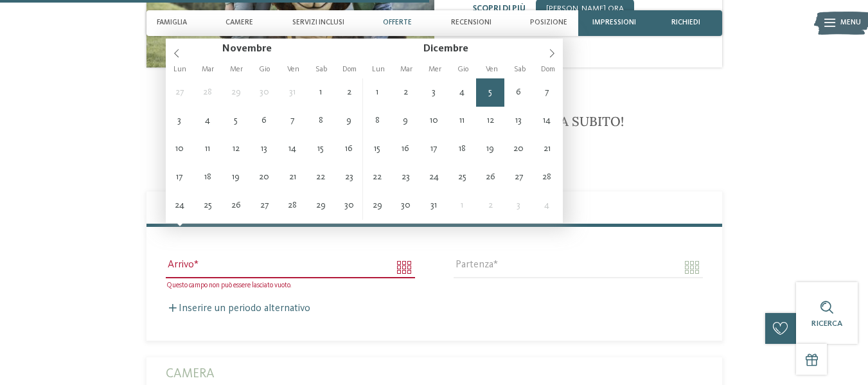  Describe the element at coordinates (547, 177) in the screenshot. I see `span: Dicembre 28, 2025` at that location.